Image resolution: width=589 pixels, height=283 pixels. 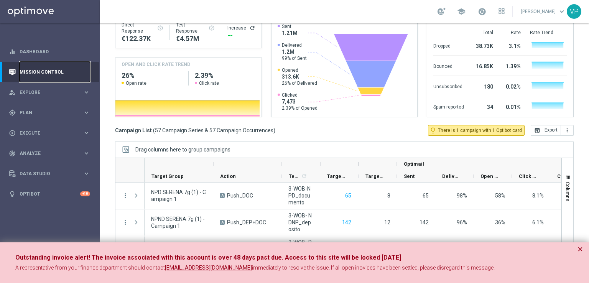 What do you see at coordinates (90, 267) in the screenshot?
I see `span: A representative from your finance department should contact` at bounding box center [90, 267].